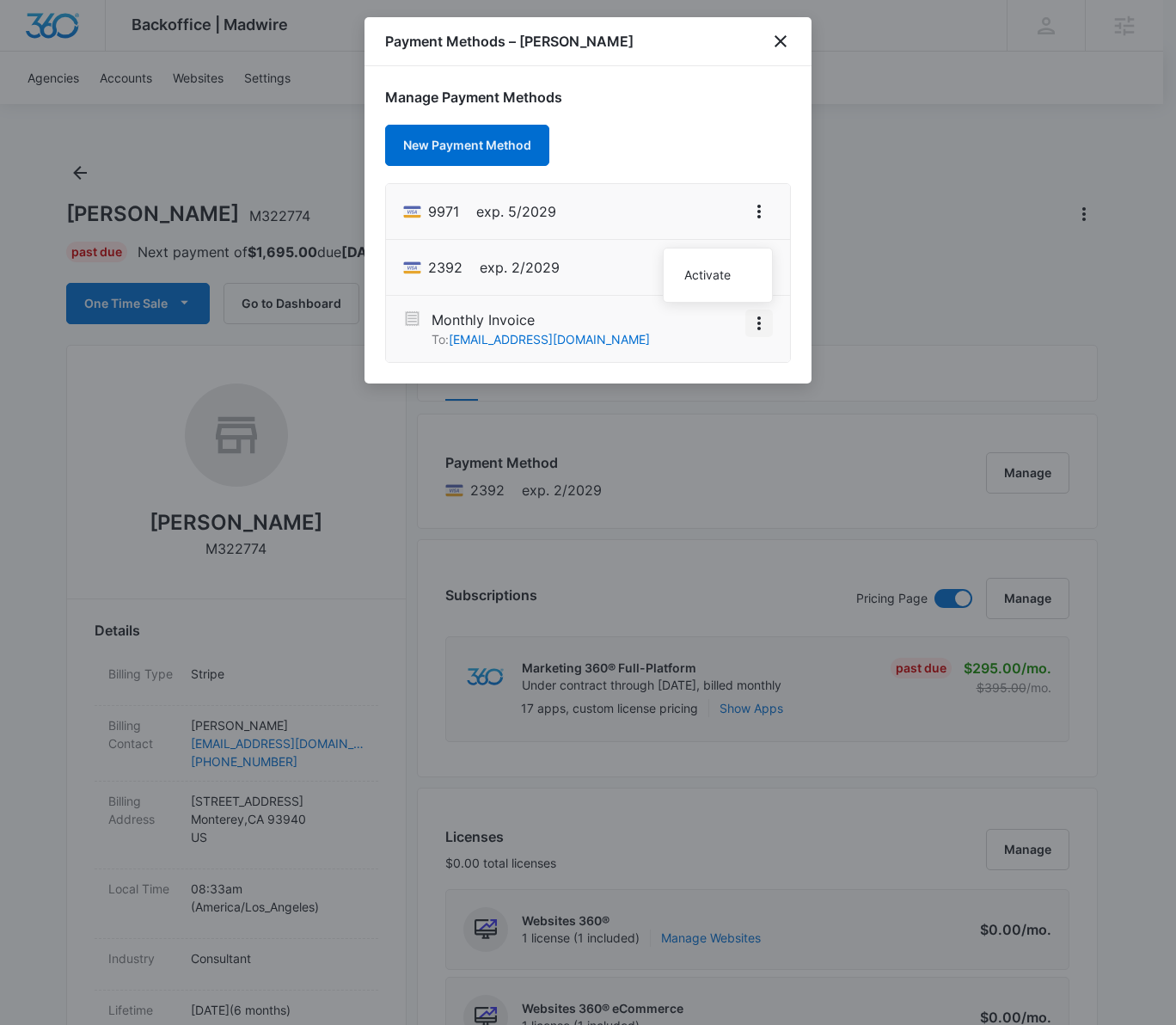  I want to click on button: Activate, so click(717, 275).